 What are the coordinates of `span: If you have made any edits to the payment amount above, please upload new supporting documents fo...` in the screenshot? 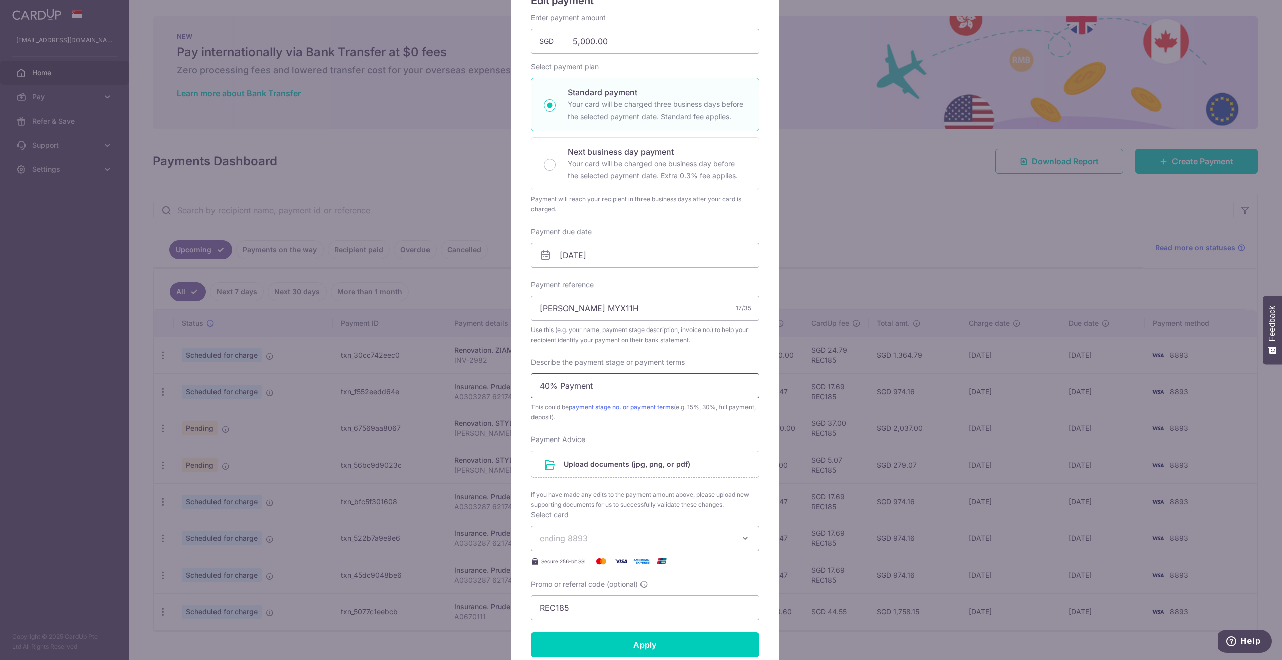 It's located at (645, 500).